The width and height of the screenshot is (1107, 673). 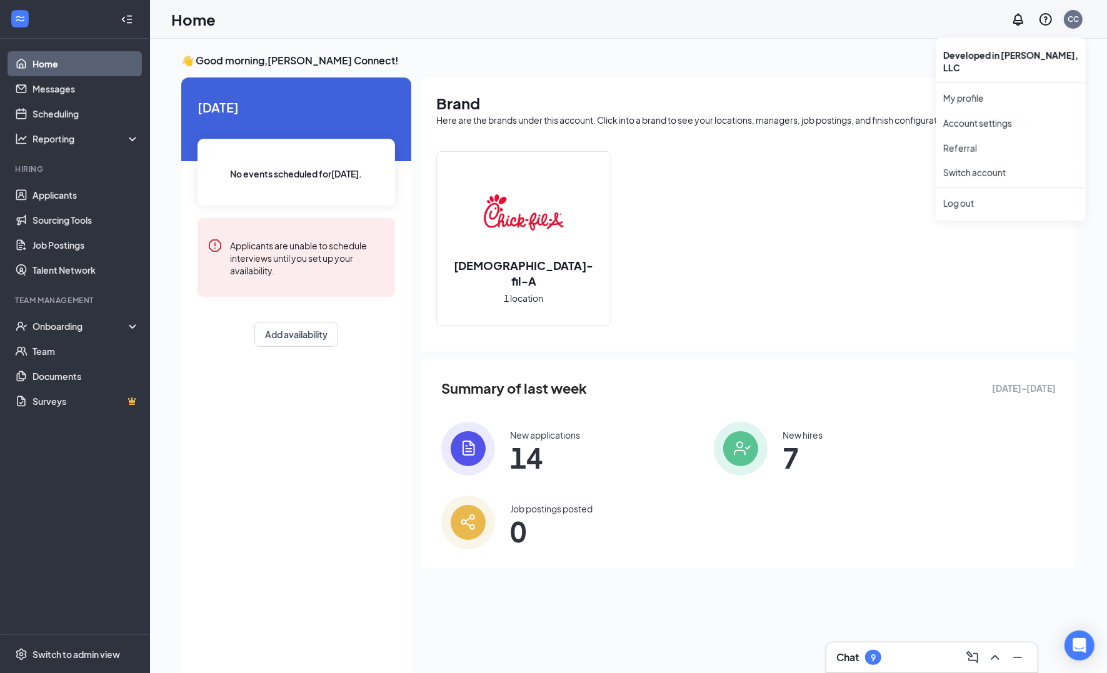 What do you see at coordinates (1046, 19) in the screenshot?
I see `svg: QuestionInfo` at bounding box center [1046, 19].